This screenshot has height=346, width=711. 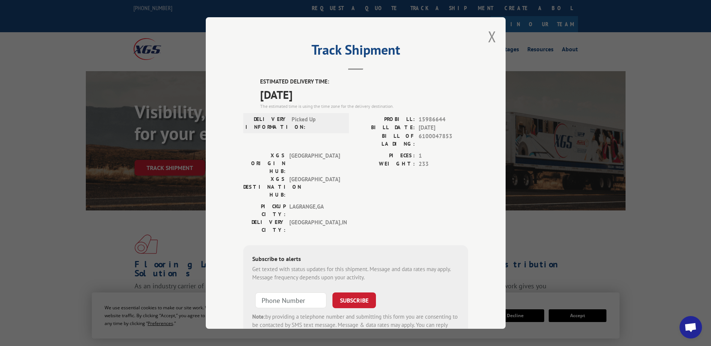 What do you see at coordinates (385, 140) in the screenshot?
I see `label: BILL OF LADING:` at bounding box center [385, 140].